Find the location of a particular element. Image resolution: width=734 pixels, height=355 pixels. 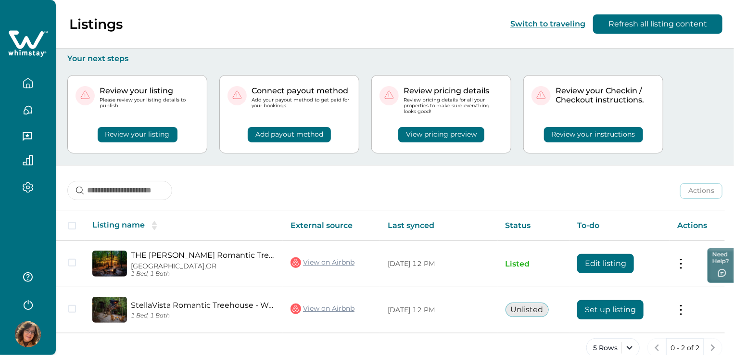

th: Status is located at coordinates (534, 226).